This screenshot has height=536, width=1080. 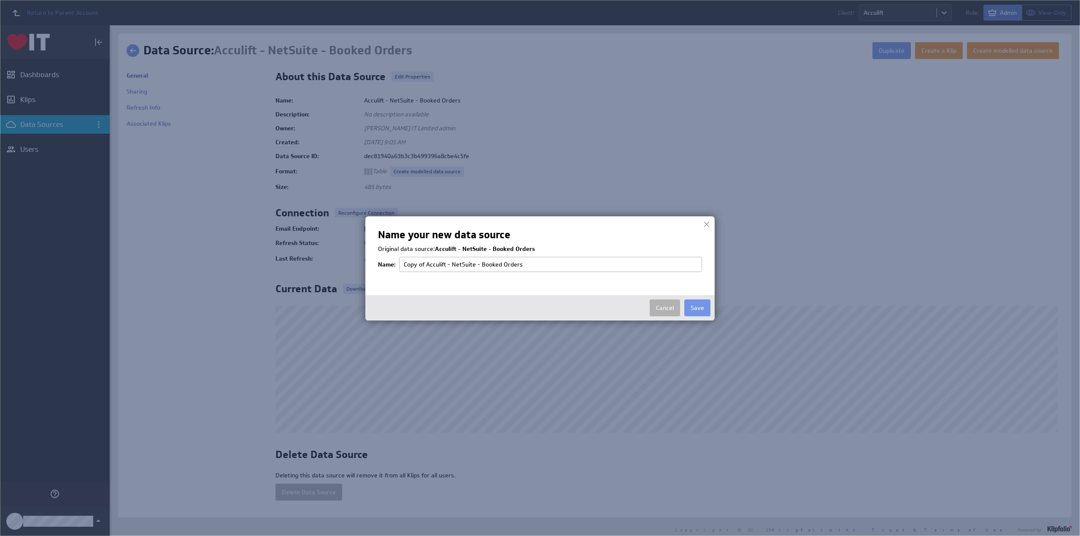 What do you see at coordinates (540, 235) in the screenshot?
I see `h1: Name your new data source` at bounding box center [540, 235].